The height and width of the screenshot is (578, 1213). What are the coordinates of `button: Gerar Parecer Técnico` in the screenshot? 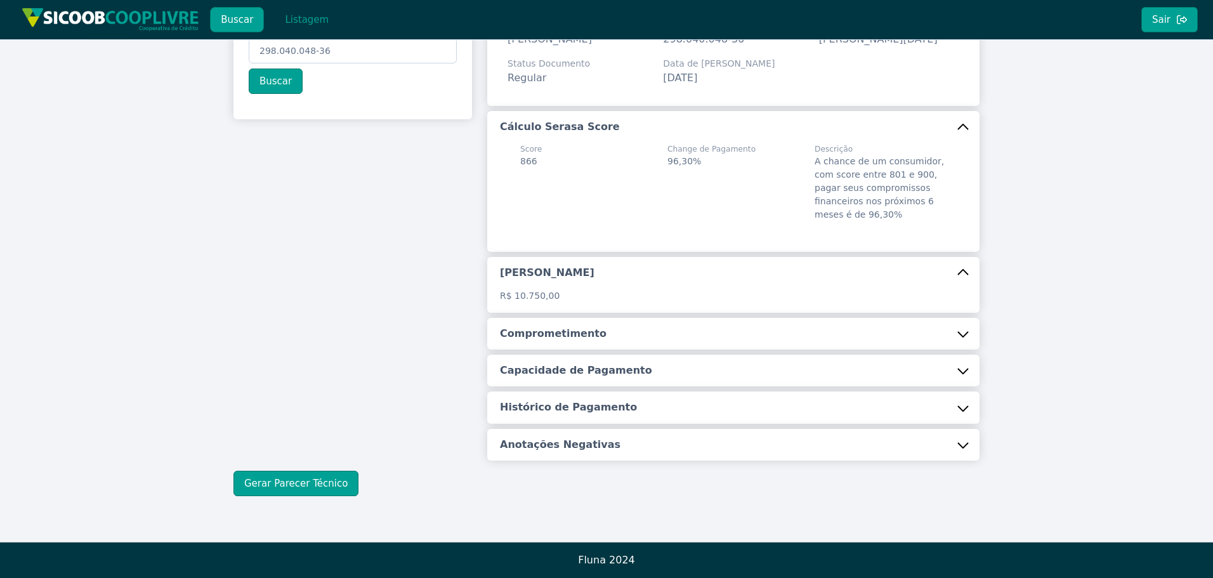 It's located at (296, 483).